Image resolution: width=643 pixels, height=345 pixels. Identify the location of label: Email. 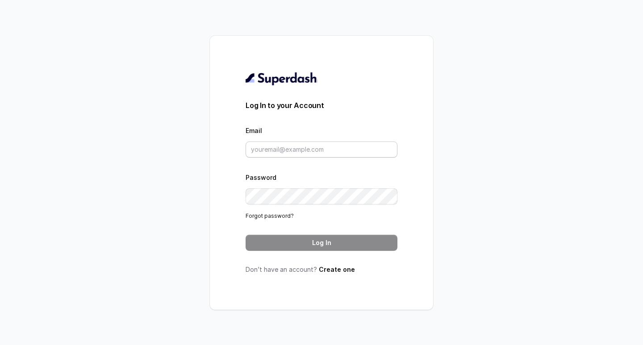
(254, 130).